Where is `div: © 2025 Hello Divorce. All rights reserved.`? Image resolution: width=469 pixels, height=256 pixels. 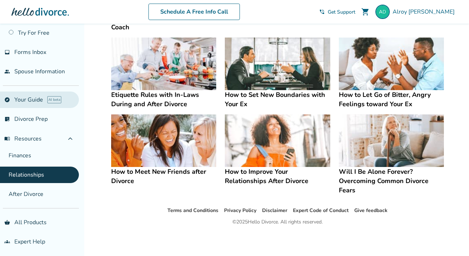
div: © 2025 Hello Divorce. All rights reserved. is located at coordinates (277, 222).